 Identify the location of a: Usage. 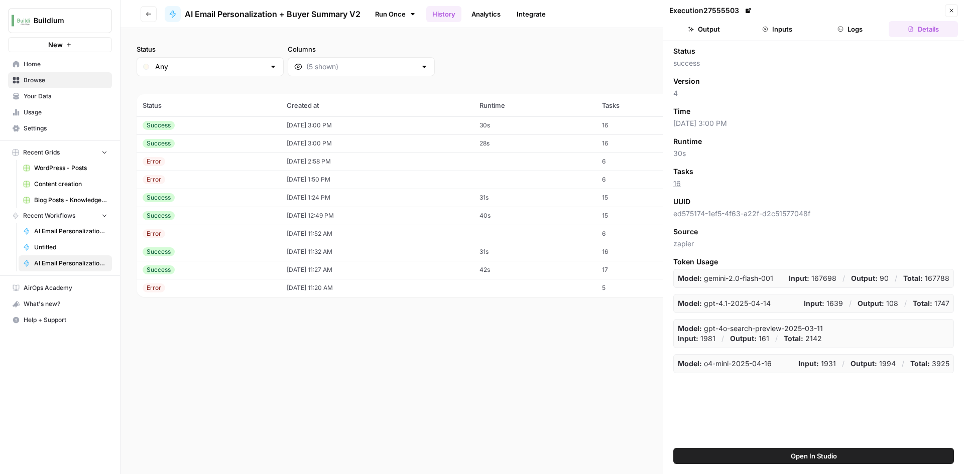
(60, 112).